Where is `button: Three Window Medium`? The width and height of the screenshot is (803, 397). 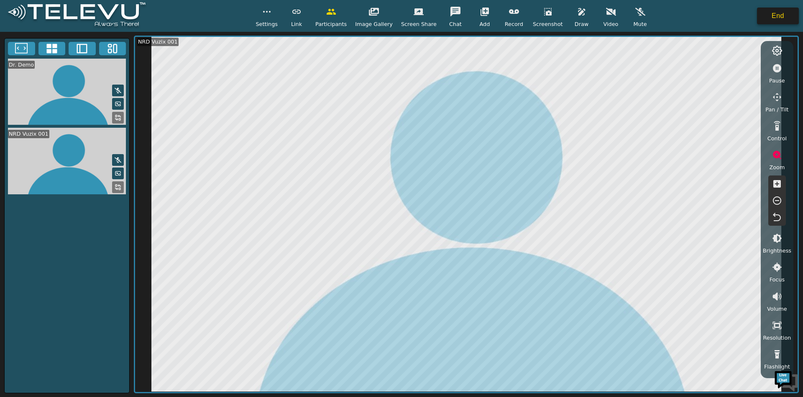 button: Three Window Medium is located at coordinates (113, 49).